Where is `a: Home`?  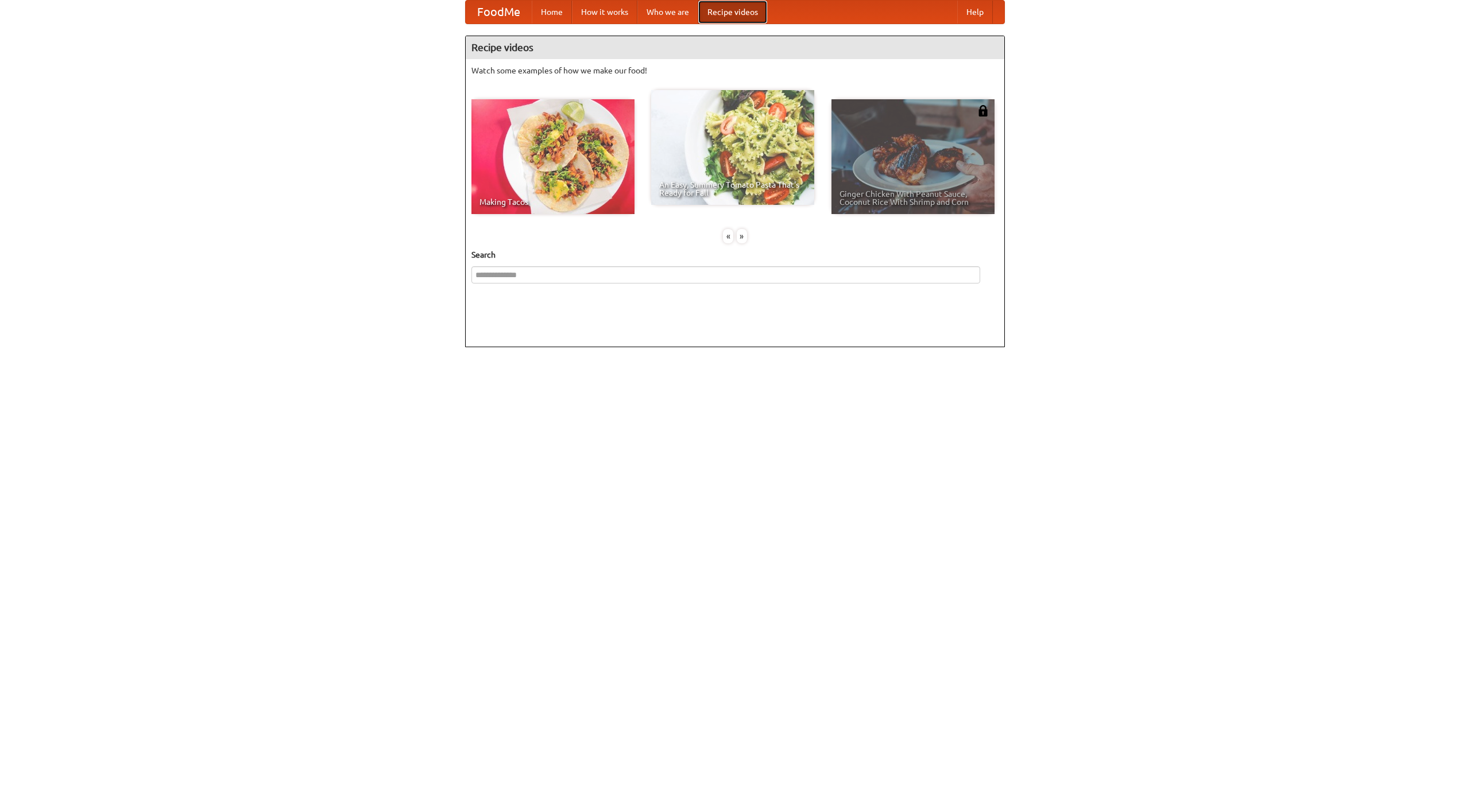 a: Home is located at coordinates (552, 12).